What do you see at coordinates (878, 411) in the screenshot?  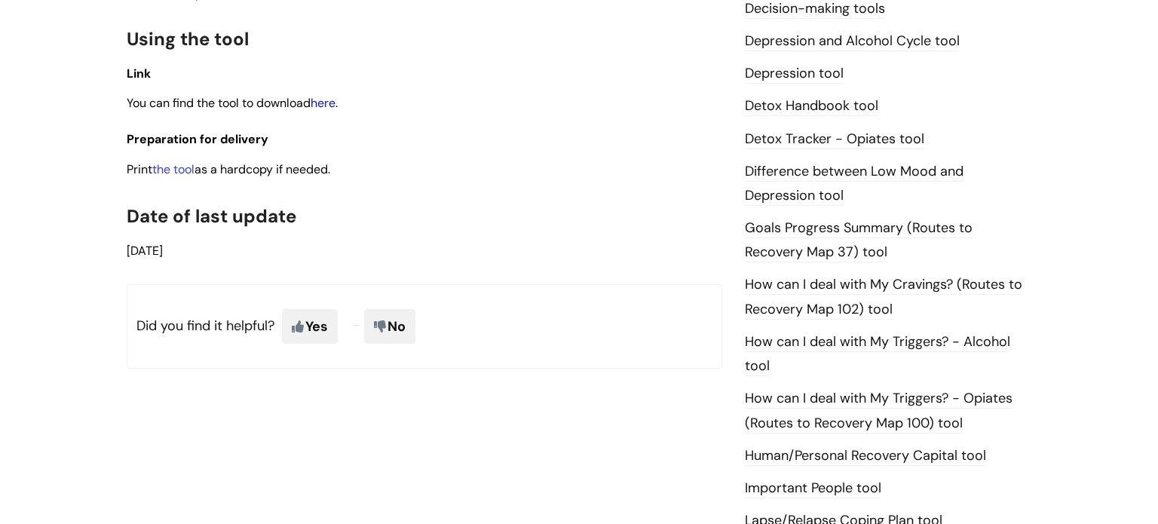 I see `a: How can I deal with My Triggers? - Opiates (Routes to Recovery Map 100) tool` at bounding box center [878, 411].